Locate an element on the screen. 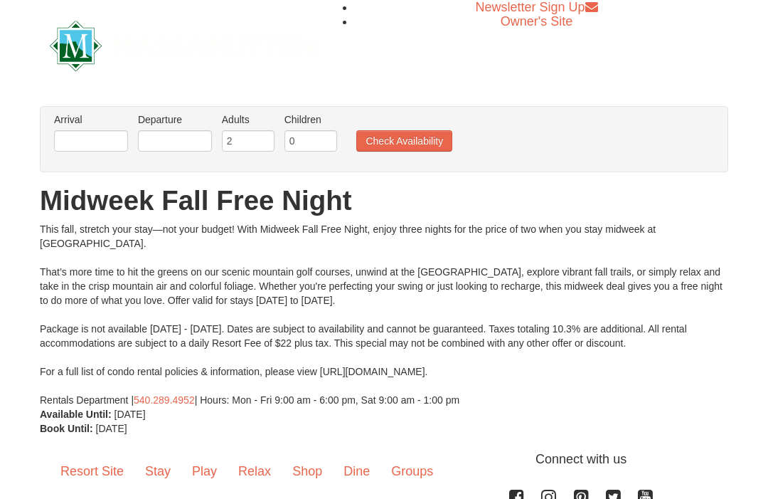  a: Massanutten Resort is located at coordinates (183, 43).